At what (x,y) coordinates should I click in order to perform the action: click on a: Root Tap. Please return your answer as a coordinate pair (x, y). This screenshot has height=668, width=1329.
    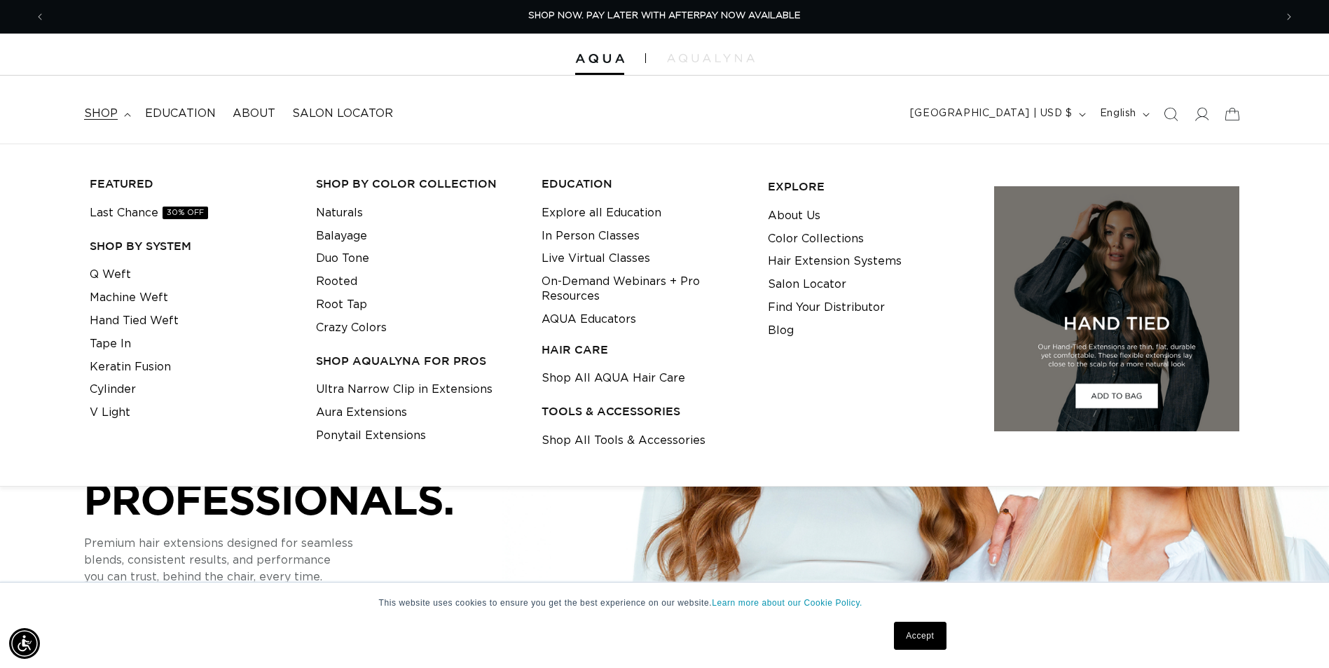
    Looking at the image, I should click on (341, 305).